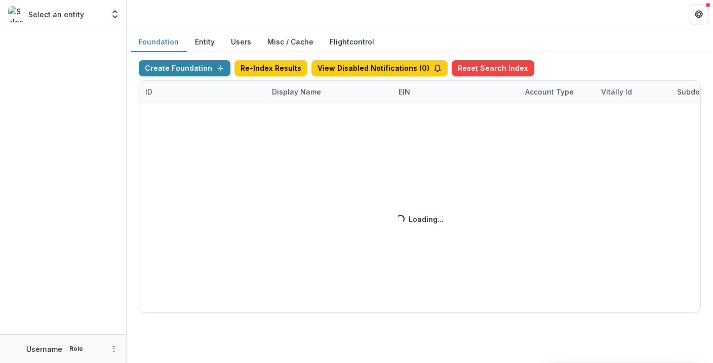  What do you see at coordinates (76, 349) in the screenshot?
I see `p: Role` at bounding box center [76, 349].